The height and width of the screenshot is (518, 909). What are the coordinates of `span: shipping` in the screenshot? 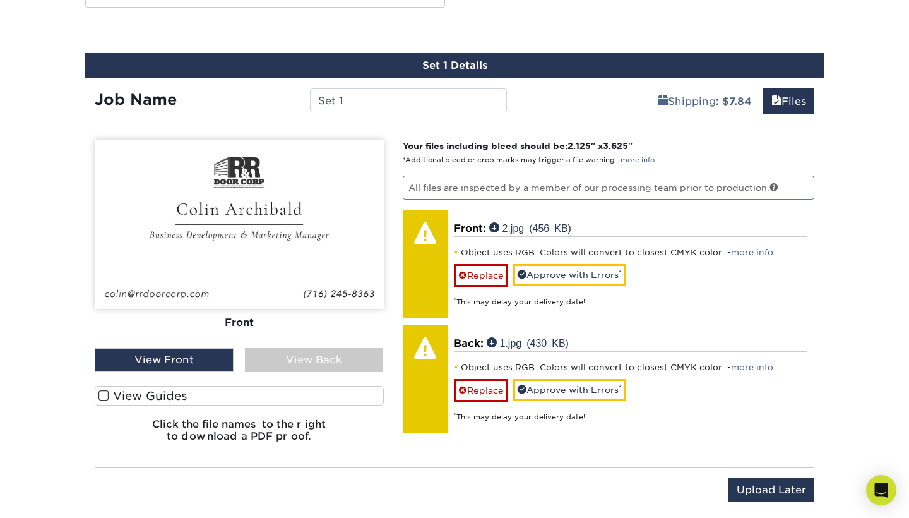 It's located at (663, 101).